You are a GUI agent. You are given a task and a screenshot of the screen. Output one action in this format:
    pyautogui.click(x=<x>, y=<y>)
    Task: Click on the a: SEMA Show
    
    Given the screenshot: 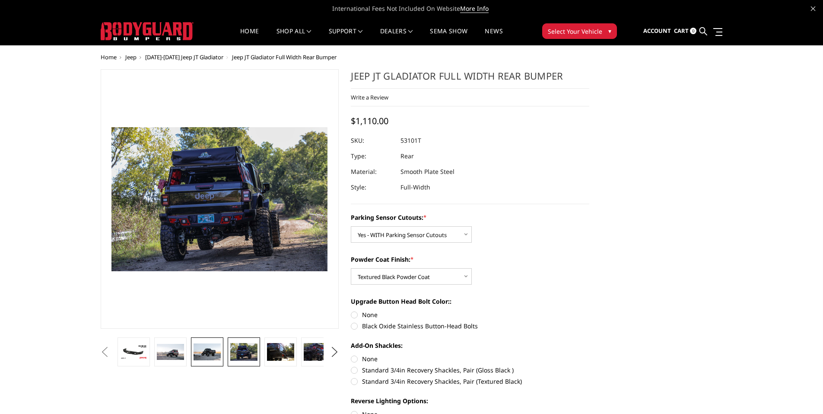 What is the action you would take?
    pyautogui.click(x=449, y=36)
    